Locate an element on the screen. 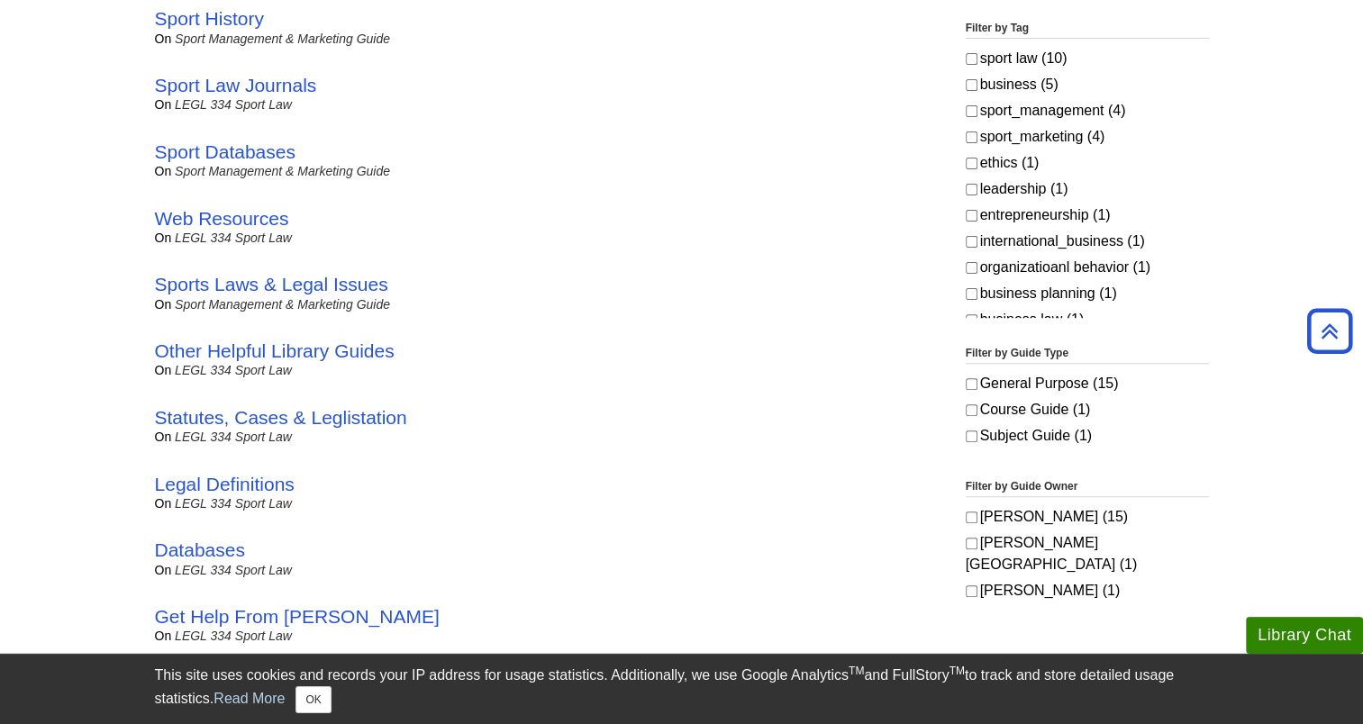  a: Other Helpful Library Guides is located at coordinates (275, 350).